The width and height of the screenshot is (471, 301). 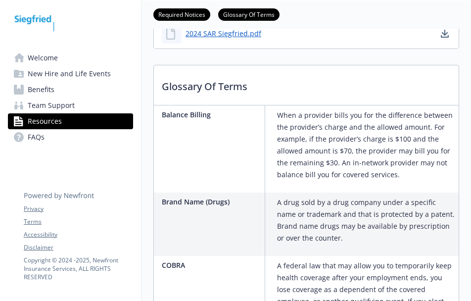 What do you see at coordinates (51, 105) in the screenshot?
I see `span: Team Support` at bounding box center [51, 105].